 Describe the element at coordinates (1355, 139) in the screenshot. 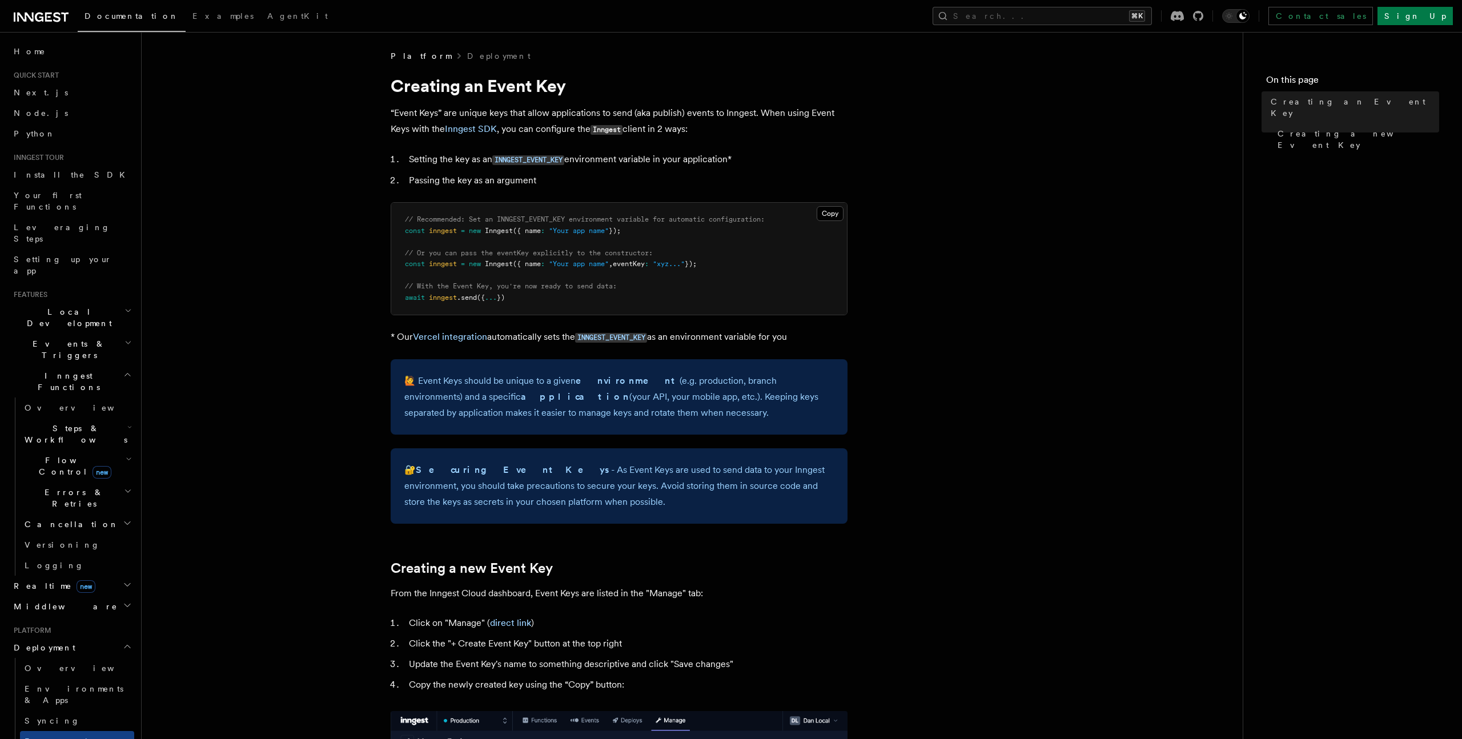

I see `a: Creating a new Event Key` at that location.